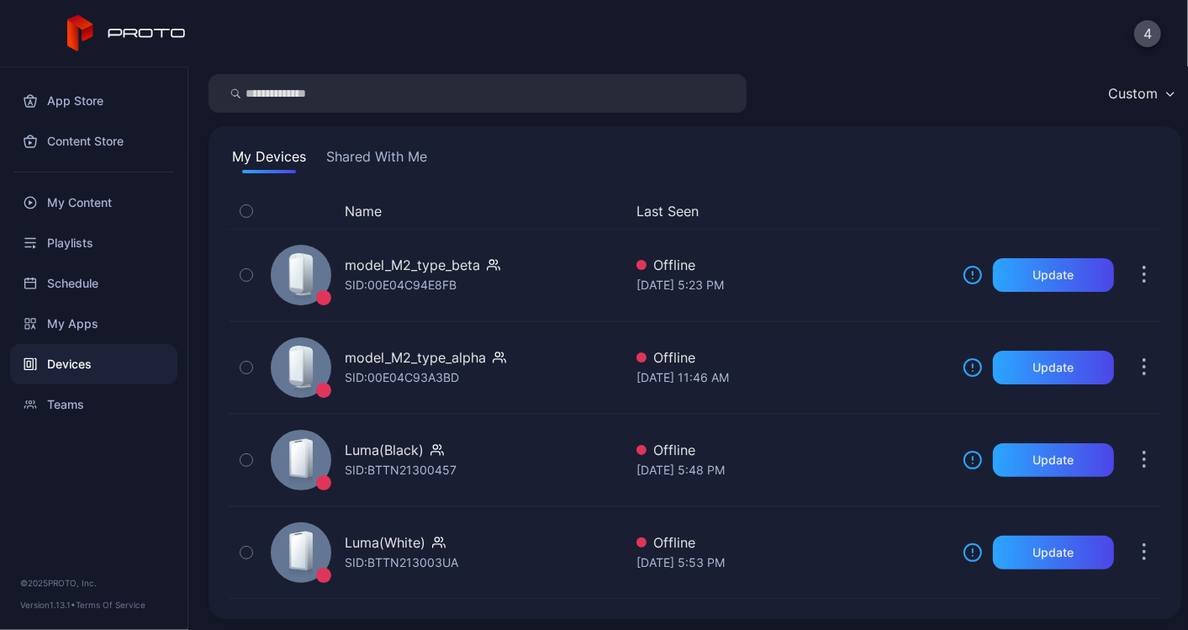  Describe the element at coordinates (93, 364) in the screenshot. I see `div: Devices` at that location.